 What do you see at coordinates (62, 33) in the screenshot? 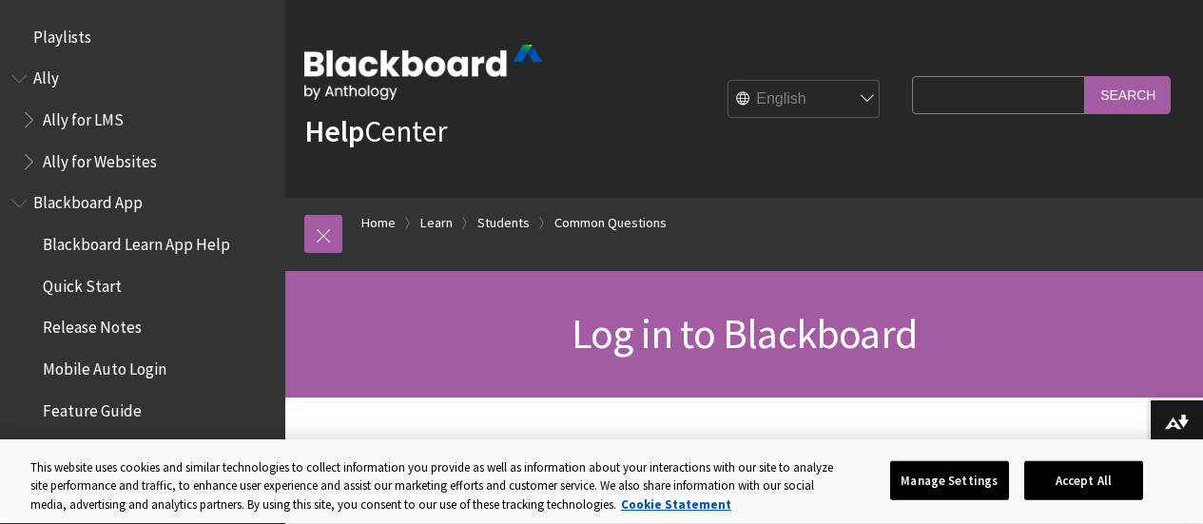
I see `span: Playlists` at bounding box center [62, 33].